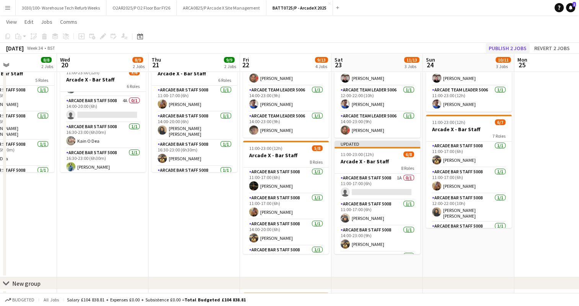 This screenshot has height=306, width=579. Describe the element at coordinates (35, 48) in the screenshot. I see `span: Week 34` at that location.